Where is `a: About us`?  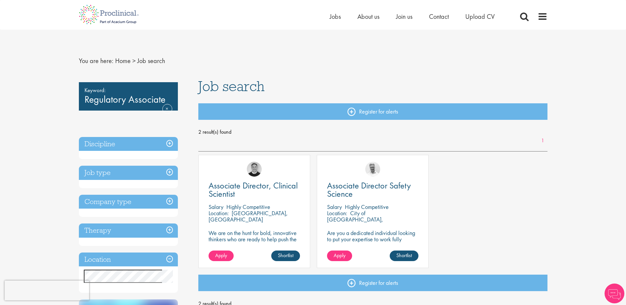 a: About us is located at coordinates (368, 17).